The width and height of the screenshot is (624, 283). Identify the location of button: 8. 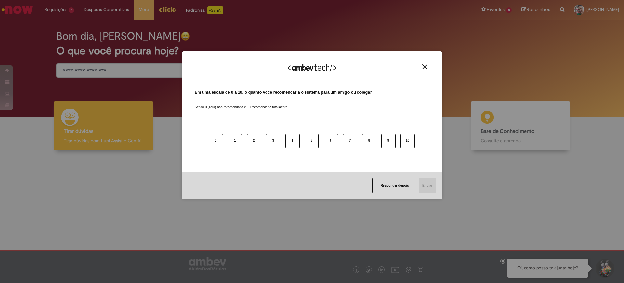
(369, 141).